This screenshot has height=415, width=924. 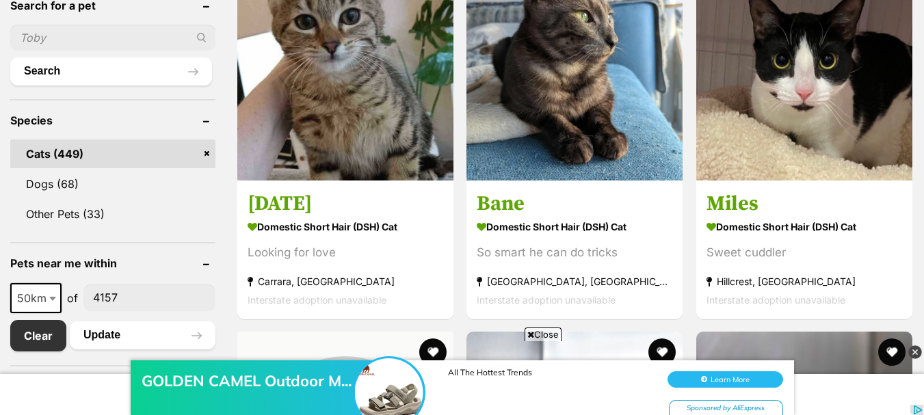 I want to click on button: Update, so click(x=142, y=335).